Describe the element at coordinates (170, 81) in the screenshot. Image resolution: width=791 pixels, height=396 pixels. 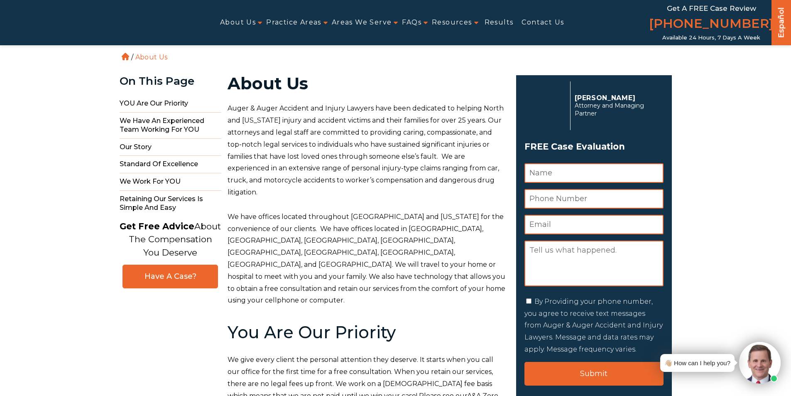
I see `div: On This Page` at that location.